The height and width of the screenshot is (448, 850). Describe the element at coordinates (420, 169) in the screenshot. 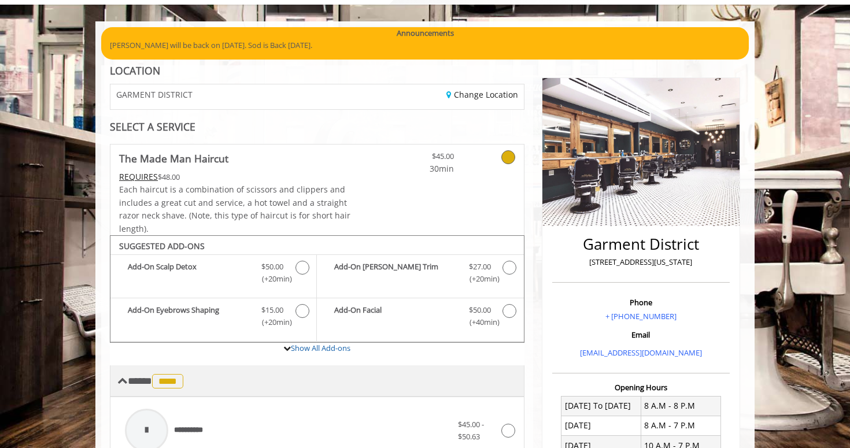

I see `span: 30min` at that location.